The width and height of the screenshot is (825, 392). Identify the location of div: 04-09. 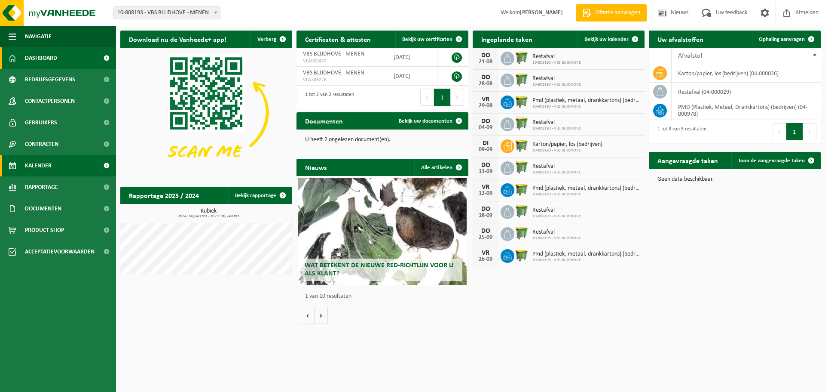
(486, 128).